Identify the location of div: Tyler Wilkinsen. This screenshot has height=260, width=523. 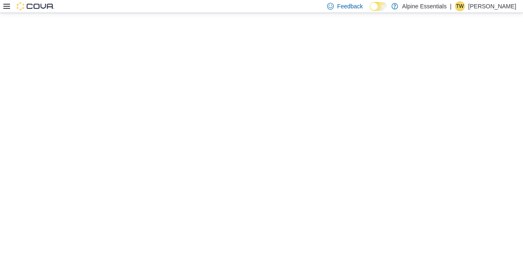
(459, 6).